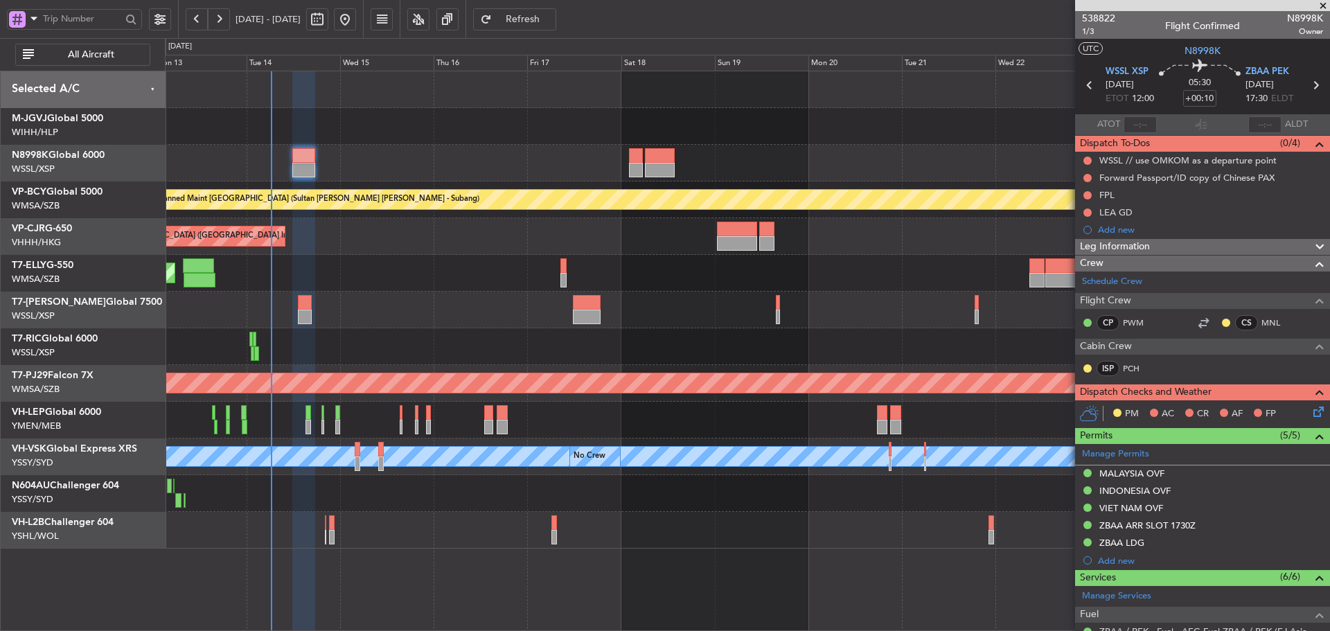  What do you see at coordinates (55, 339) in the screenshot?
I see `a: T7-RICGlobal 6000` at bounding box center [55, 339].